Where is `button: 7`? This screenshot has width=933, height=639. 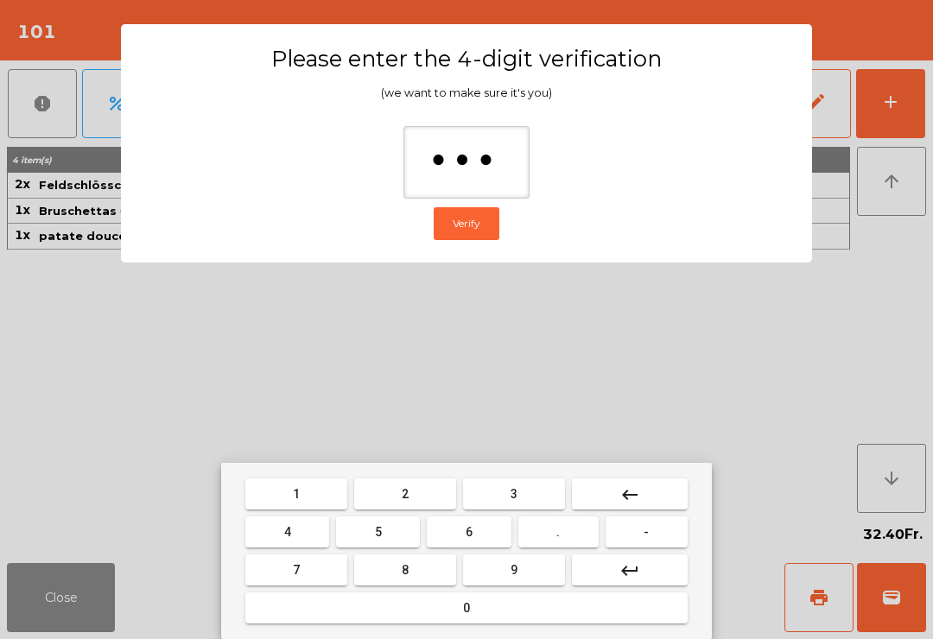
button: 7 is located at coordinates (296, 570).